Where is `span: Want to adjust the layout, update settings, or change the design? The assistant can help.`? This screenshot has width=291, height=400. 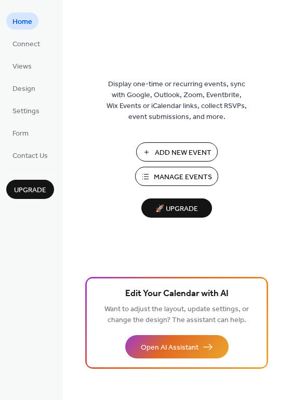 span: Want to adjust the layout, update settings, or change the design? The assistant can help. is located at coordinates (177, 315).